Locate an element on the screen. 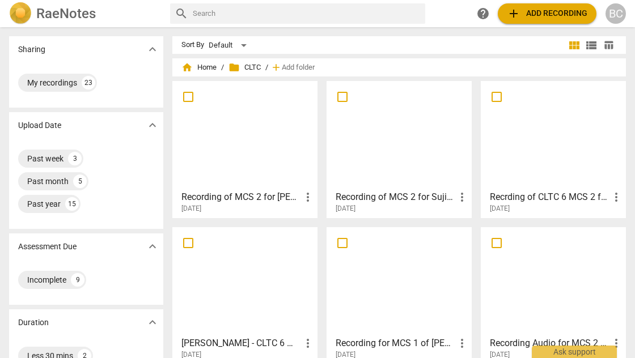  div: 23 is located at coordinates (88, 83).